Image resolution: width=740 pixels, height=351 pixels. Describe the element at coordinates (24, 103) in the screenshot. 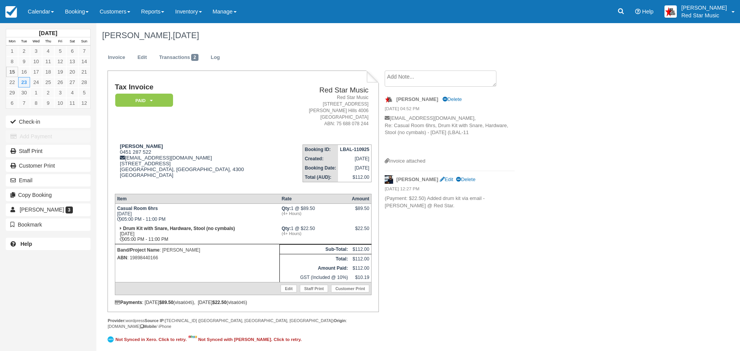

I see `a: 7` at that location.